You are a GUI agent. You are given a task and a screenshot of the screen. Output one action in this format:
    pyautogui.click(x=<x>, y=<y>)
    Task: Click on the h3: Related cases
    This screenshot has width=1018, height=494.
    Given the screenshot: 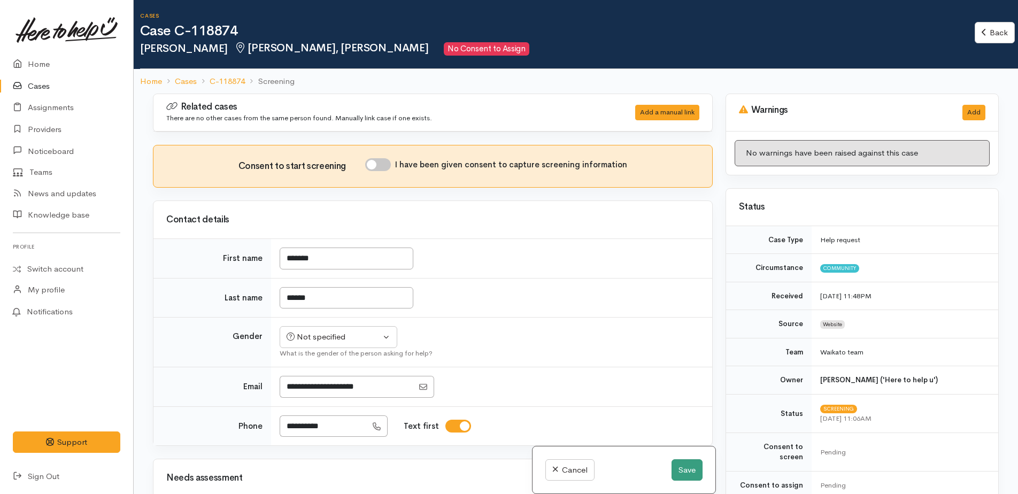 What is the action you would take?
    pyautogui.click(x=387, y=107)
    